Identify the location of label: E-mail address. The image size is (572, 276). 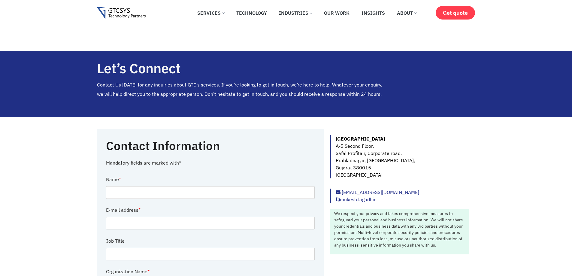
(123, 210).